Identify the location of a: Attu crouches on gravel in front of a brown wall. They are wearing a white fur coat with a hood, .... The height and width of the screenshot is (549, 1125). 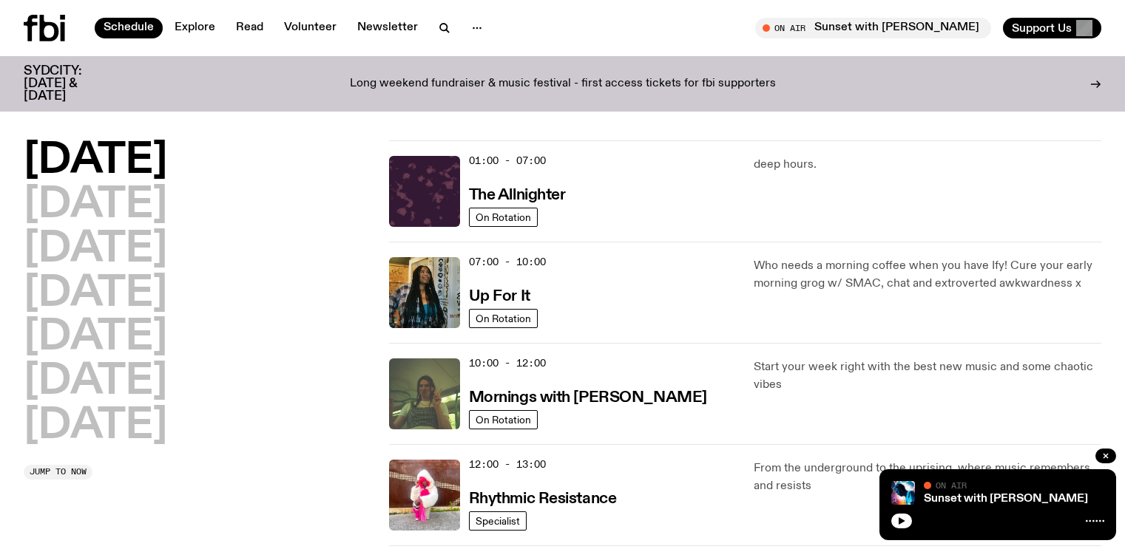
(424, 495).